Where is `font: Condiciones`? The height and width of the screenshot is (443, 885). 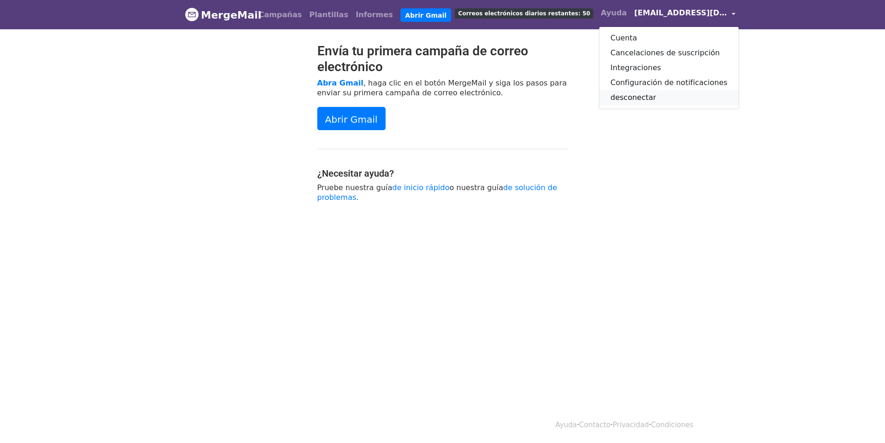 font: Condiciones is located at coordinates (672, 424).